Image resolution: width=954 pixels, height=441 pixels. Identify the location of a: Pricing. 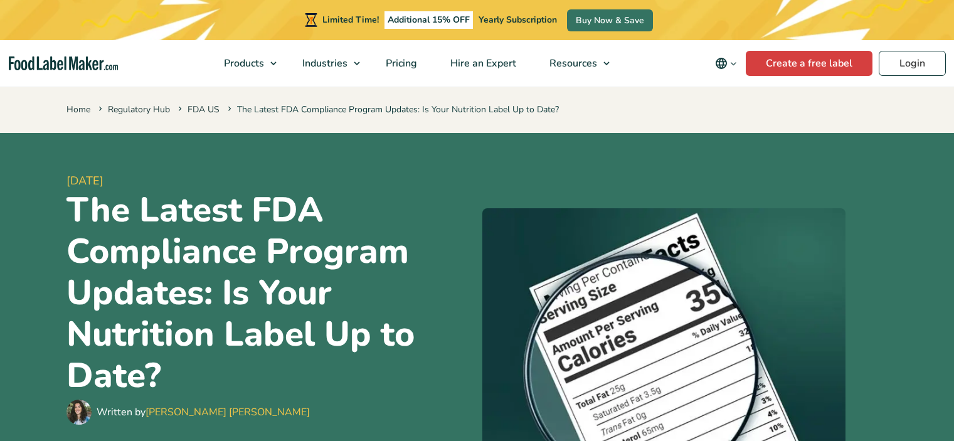
(400, 63).